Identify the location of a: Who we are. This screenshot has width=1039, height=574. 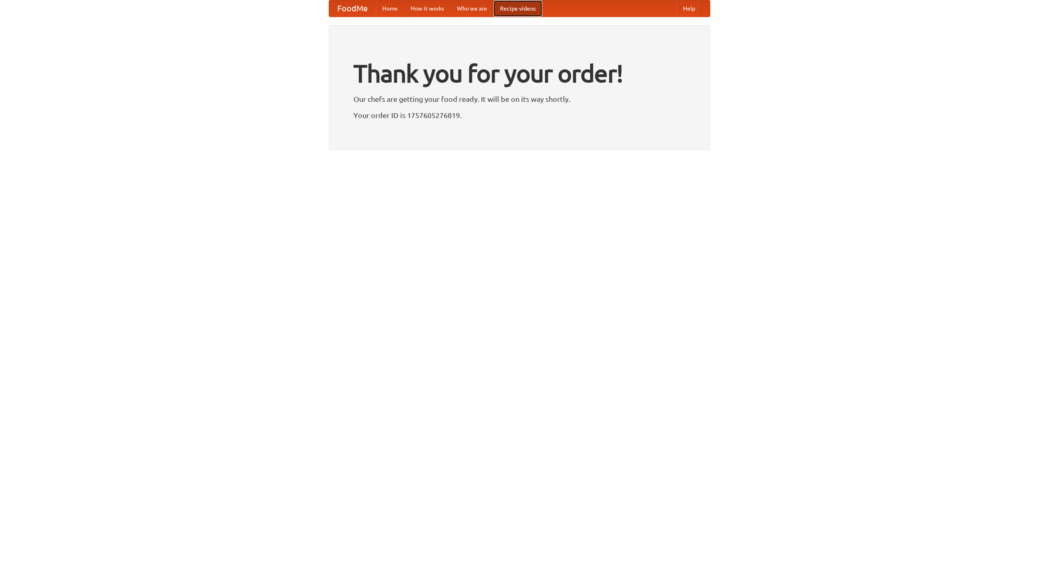
(472, 9).